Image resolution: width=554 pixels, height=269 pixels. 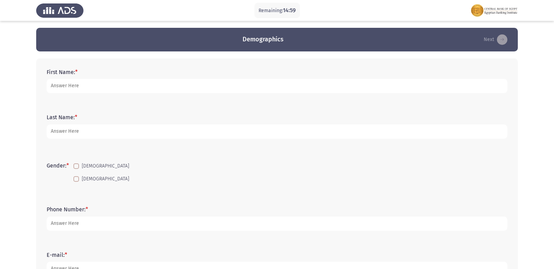 I want to click on label: First Name:, so click(x=62, y=72).